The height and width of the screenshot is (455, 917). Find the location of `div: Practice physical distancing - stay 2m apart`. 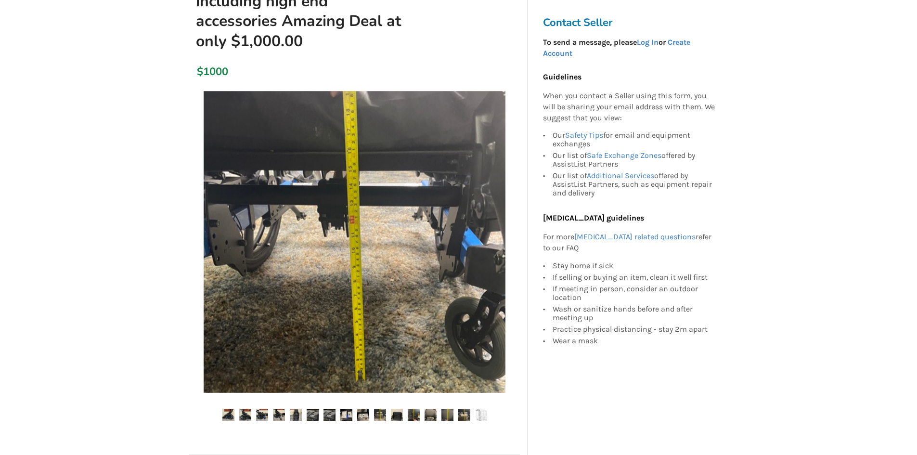

div: Practice physical distancing - stay 2m apart is located at coordinates (634, 329).